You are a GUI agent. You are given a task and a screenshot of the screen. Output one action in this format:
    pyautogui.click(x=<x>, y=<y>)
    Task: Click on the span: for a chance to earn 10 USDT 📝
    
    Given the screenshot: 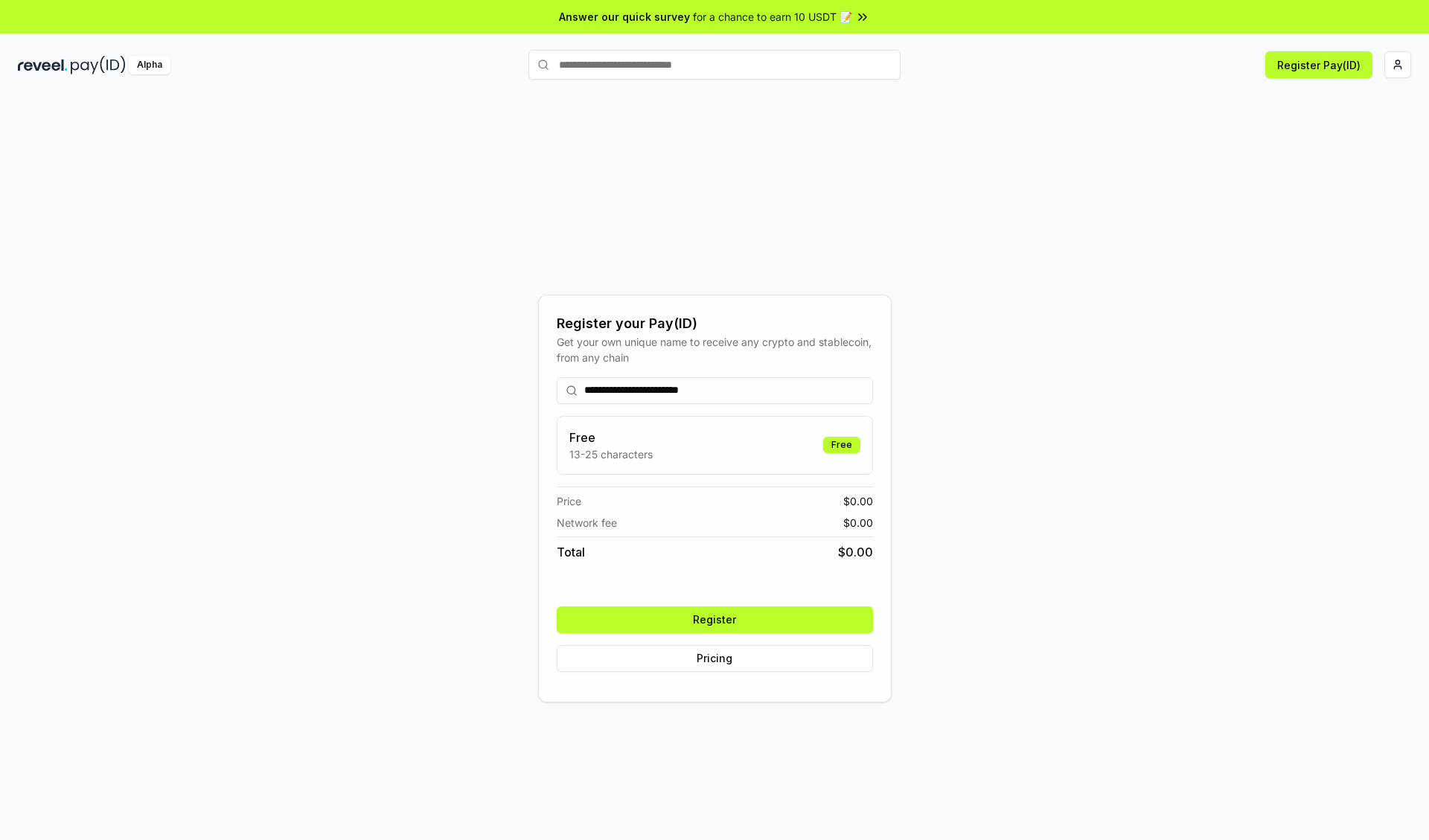 What is the action you would take?
    pyautogui.click(x=772, y=17)
    